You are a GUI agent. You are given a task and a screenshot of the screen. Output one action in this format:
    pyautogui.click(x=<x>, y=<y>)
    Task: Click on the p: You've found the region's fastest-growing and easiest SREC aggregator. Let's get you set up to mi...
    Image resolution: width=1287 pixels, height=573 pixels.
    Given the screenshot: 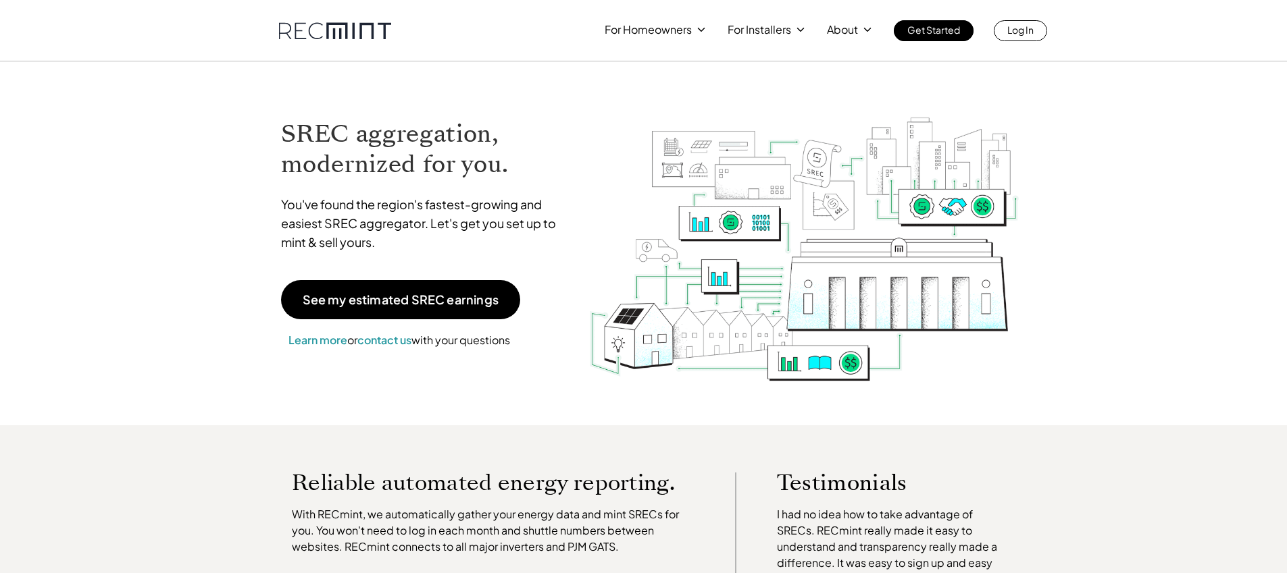 What is the action you would take?
    pyautogui.click(x=425, y=224)
    